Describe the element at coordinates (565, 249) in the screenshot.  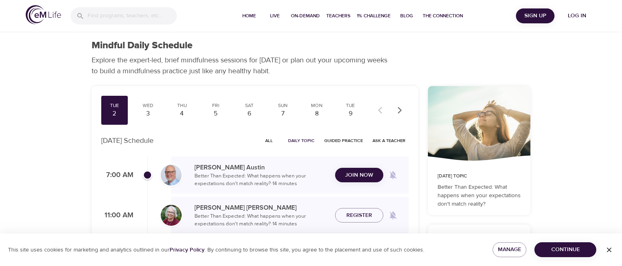
I see `button: Continue` at that location.